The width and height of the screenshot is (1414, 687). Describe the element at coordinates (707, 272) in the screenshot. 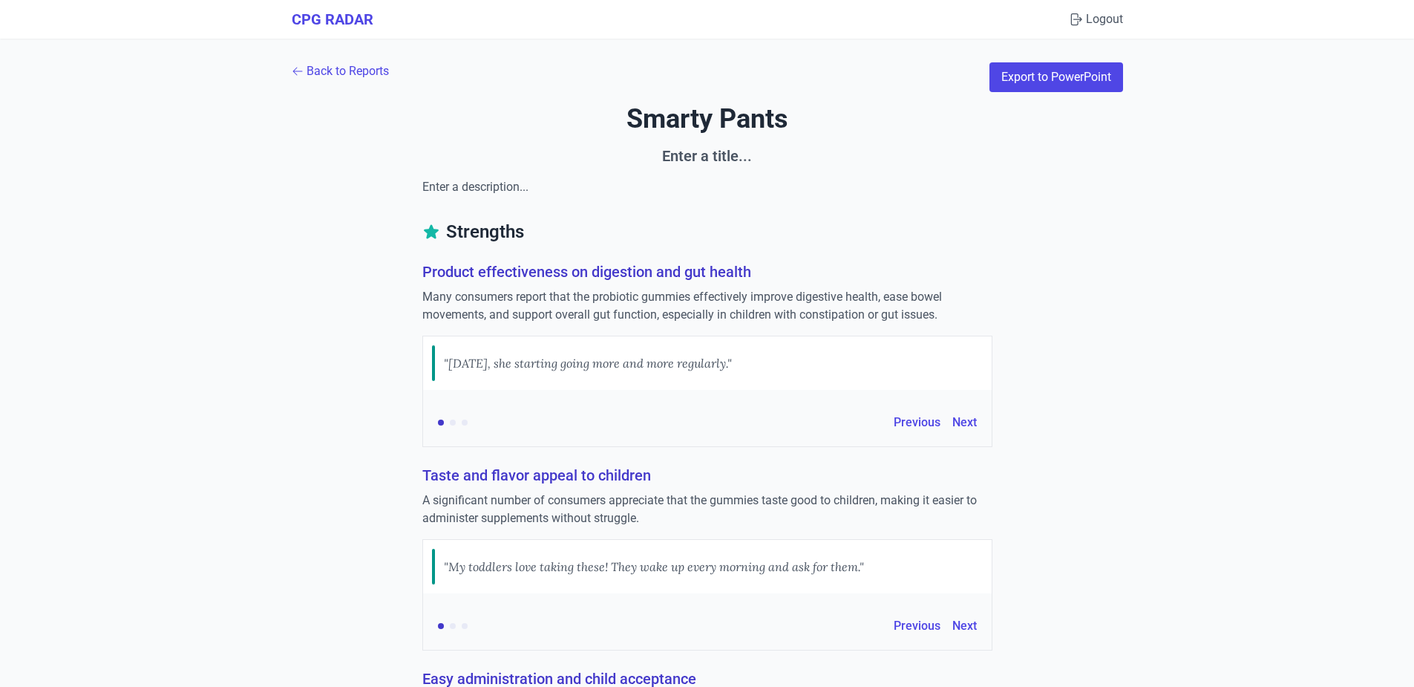

I see `h3: Product effectiveness on digestion and gut health` at that location.